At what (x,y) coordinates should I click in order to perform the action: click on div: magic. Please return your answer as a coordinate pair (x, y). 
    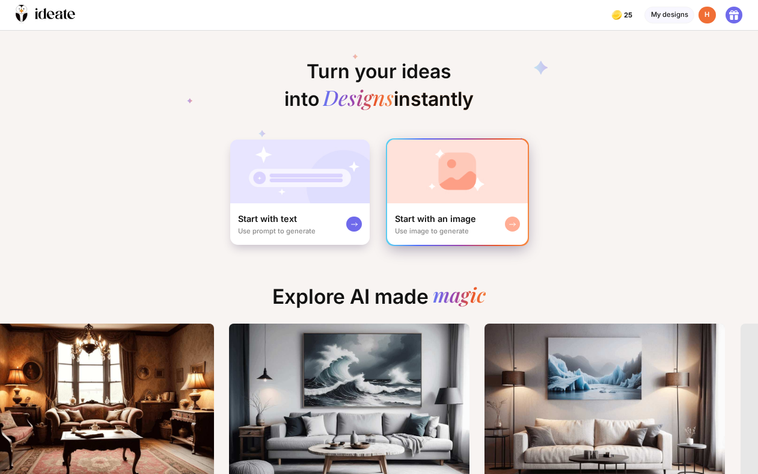
    Looking at the image, I should click on (459, 296).